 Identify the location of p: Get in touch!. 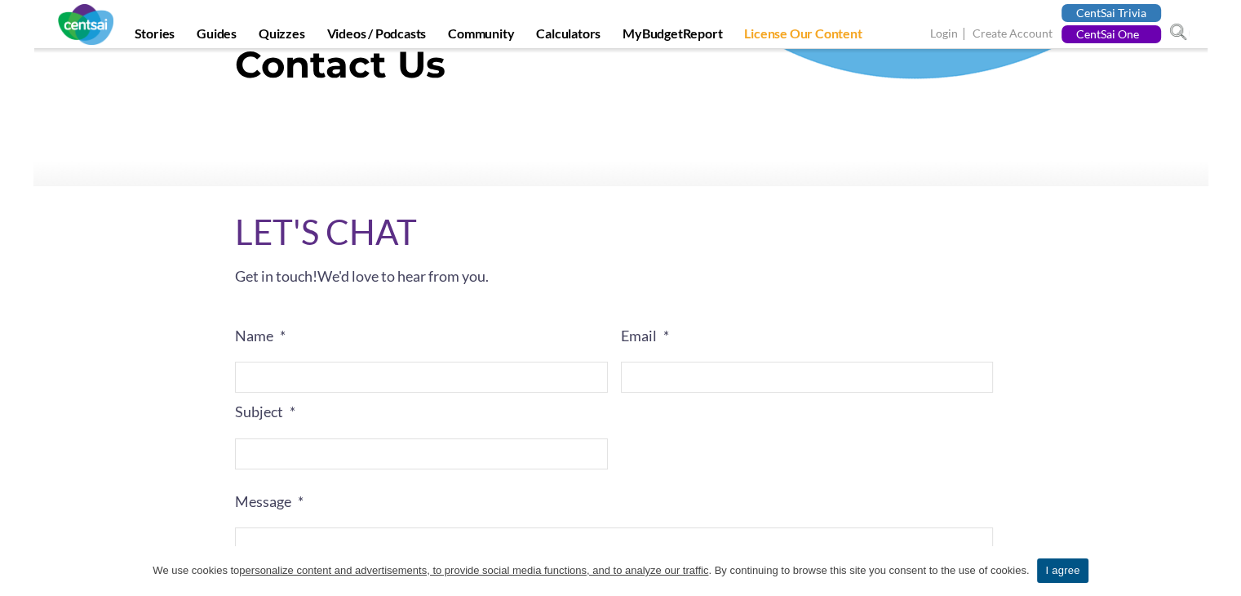
(620, 276).